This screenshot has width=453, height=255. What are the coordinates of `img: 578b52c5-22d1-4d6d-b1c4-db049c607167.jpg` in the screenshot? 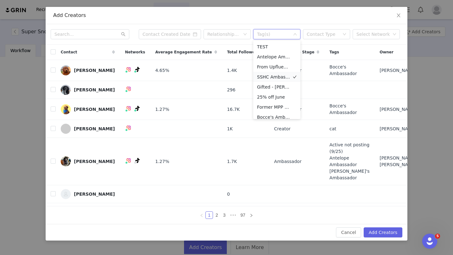 It's located at (66, 109).